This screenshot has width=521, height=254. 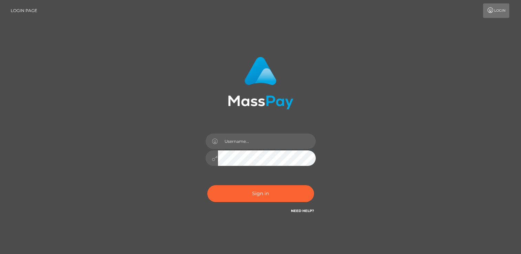 I want to click on img: MassPay Login, so click(x=260, y=83).